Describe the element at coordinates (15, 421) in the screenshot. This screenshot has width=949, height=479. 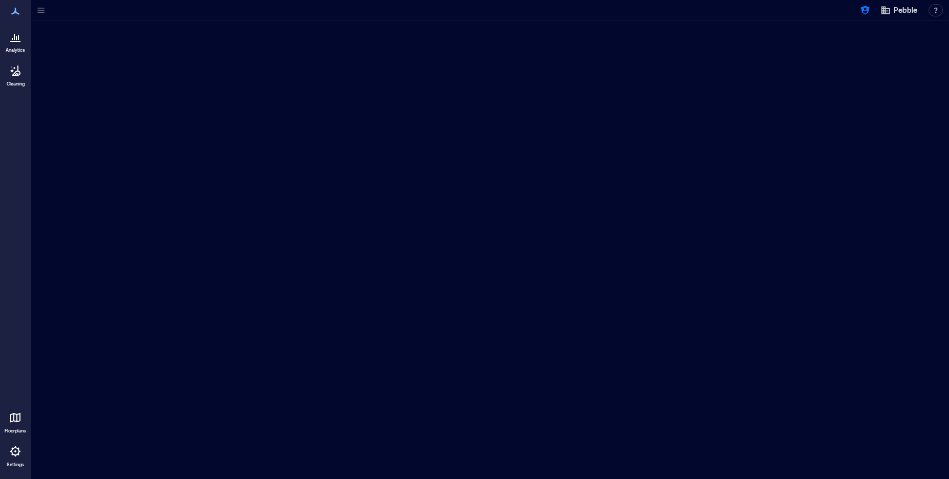
I see `a: Floorplans` at that location.